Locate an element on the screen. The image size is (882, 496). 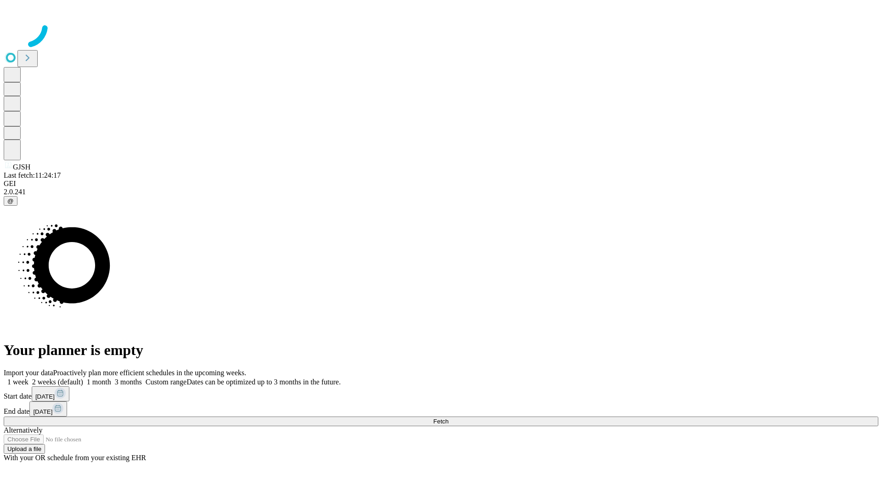
span: Dates can be optimized up to 3 months in the future. is located at coordinates (263, 382).